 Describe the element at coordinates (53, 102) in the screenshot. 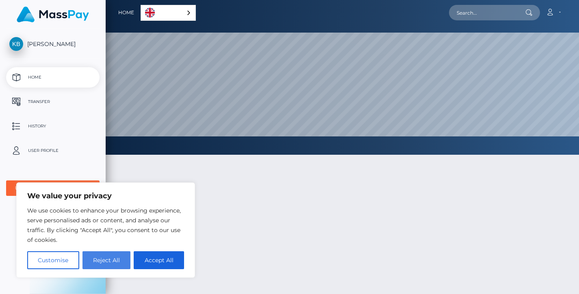

I see `a: Transfer` at that location.